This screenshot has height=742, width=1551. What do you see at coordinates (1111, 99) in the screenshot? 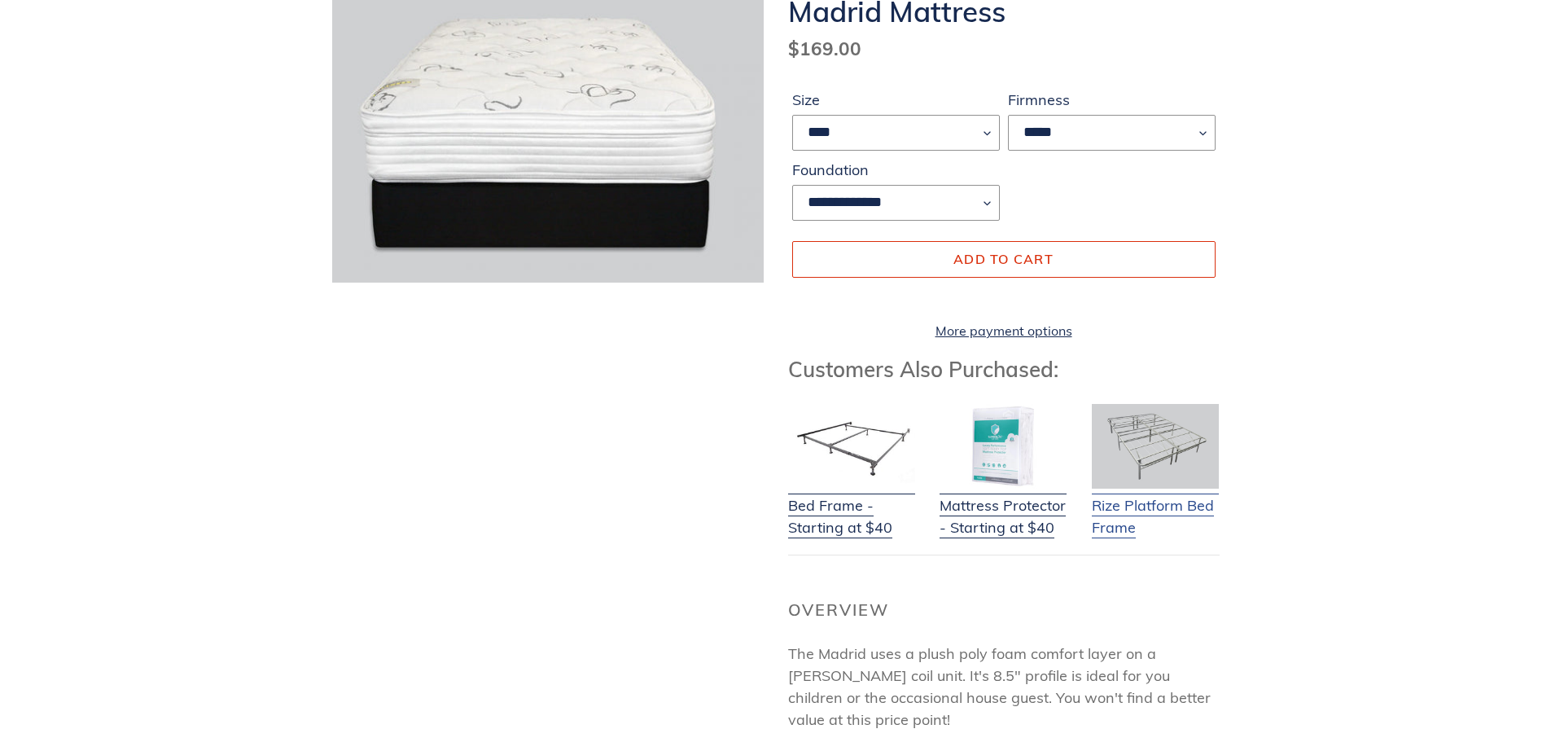
I see `label: Firmness` at bounding box center [1111, 99].